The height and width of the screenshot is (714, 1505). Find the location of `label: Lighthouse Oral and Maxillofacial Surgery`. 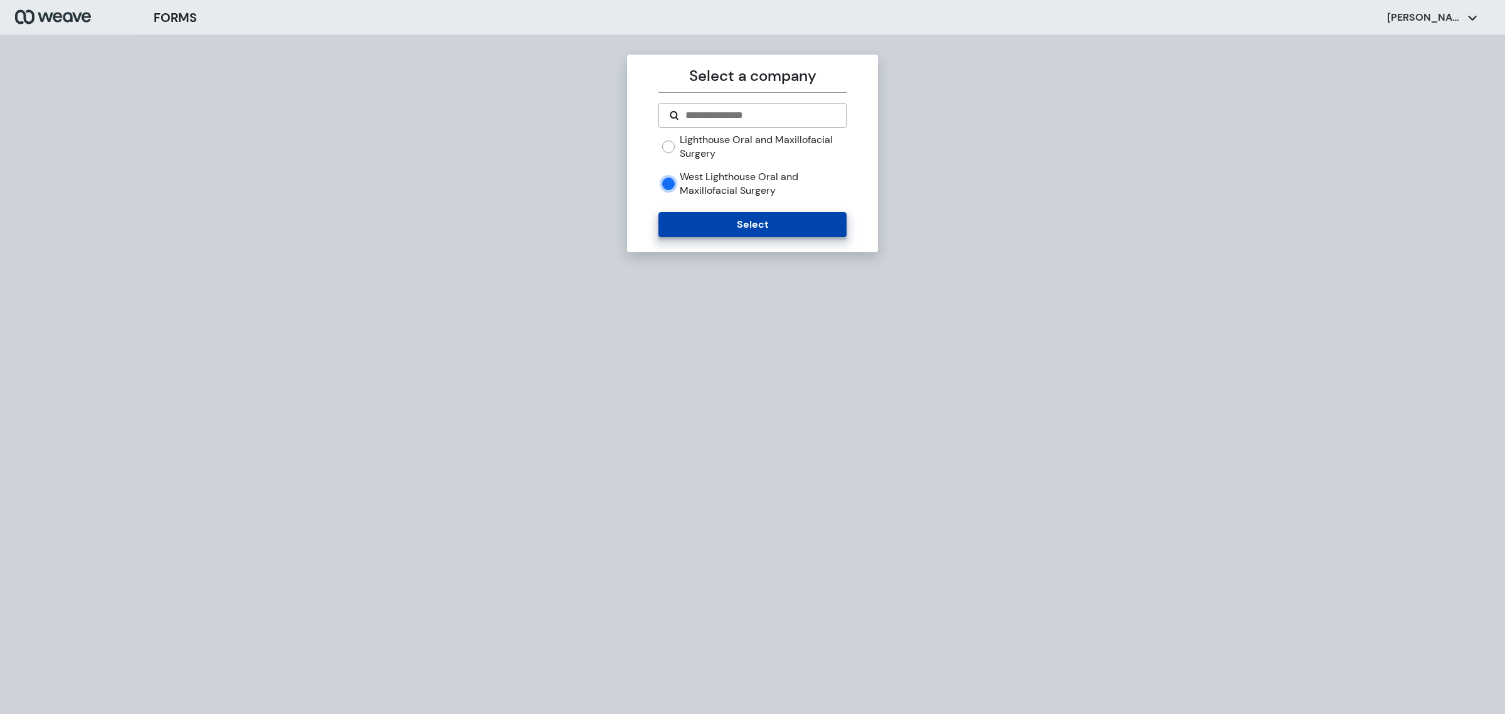

label: Lighthouse Oral and Maxillofacial Surgery is located at coordinates (763, 146).